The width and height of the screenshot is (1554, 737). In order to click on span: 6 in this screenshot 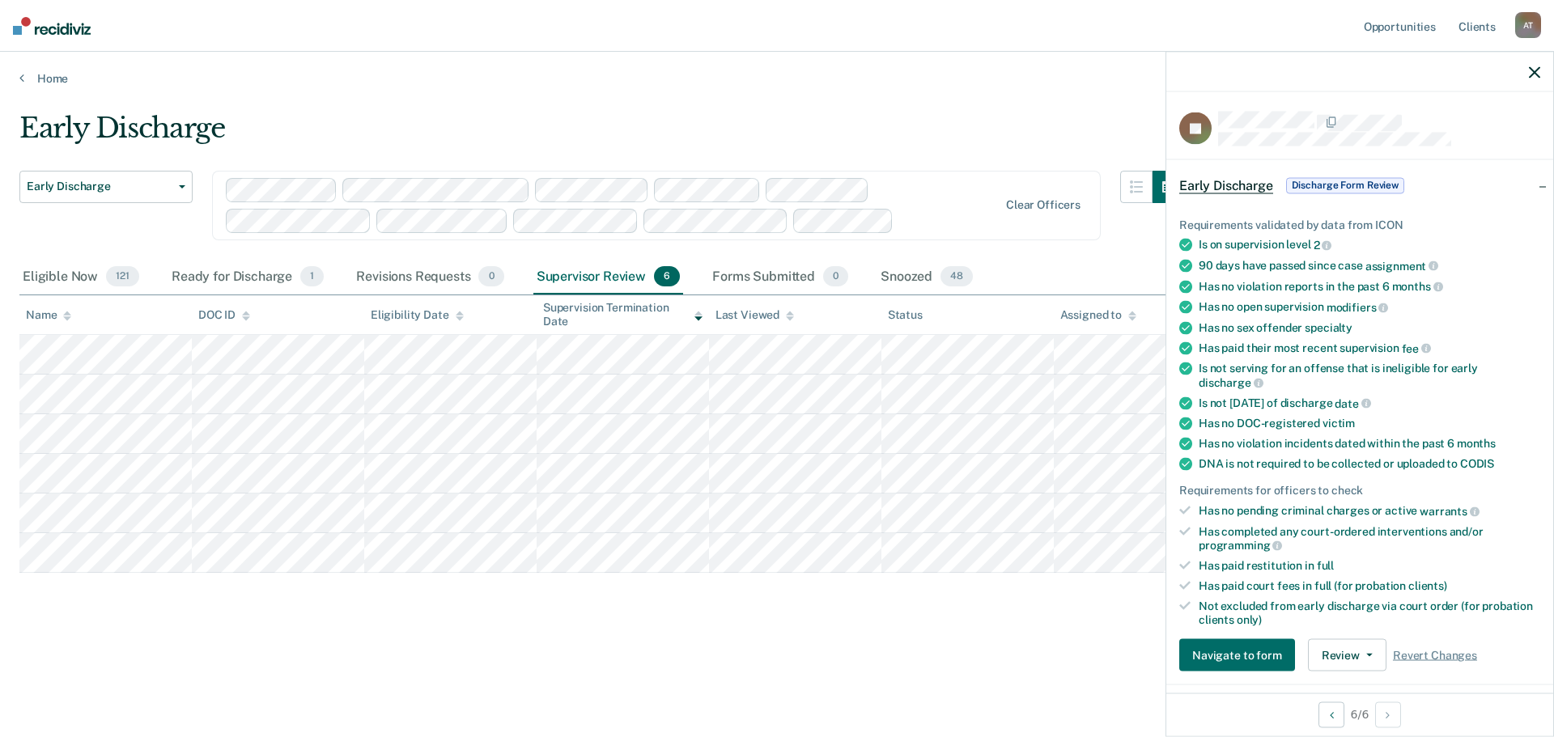, I will do `click(667, 277)`.